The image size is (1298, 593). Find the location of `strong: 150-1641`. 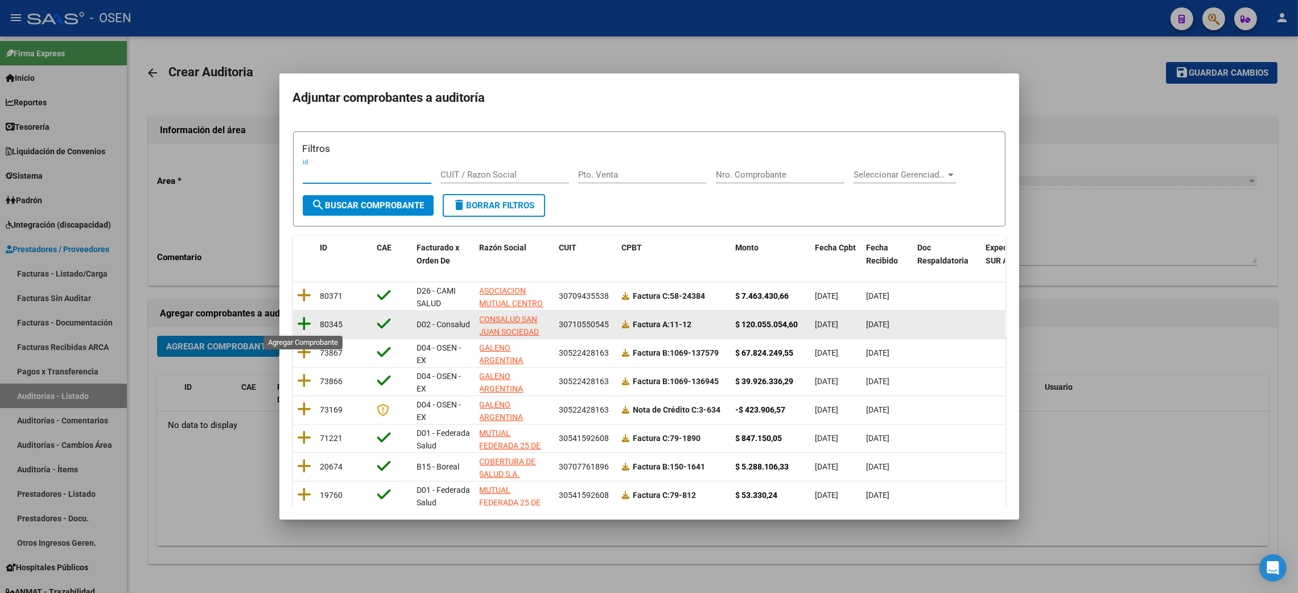

strong: 150-1641 is located at coordinates (669, 467).